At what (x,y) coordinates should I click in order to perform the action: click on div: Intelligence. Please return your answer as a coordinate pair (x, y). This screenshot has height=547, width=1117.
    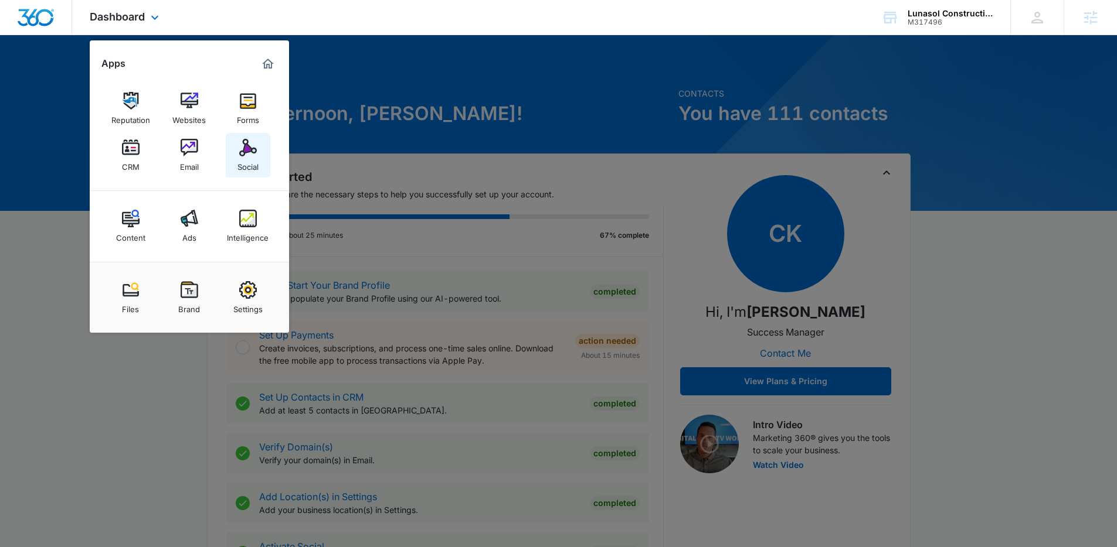
    Looking at the image, I should click on (247, 235).